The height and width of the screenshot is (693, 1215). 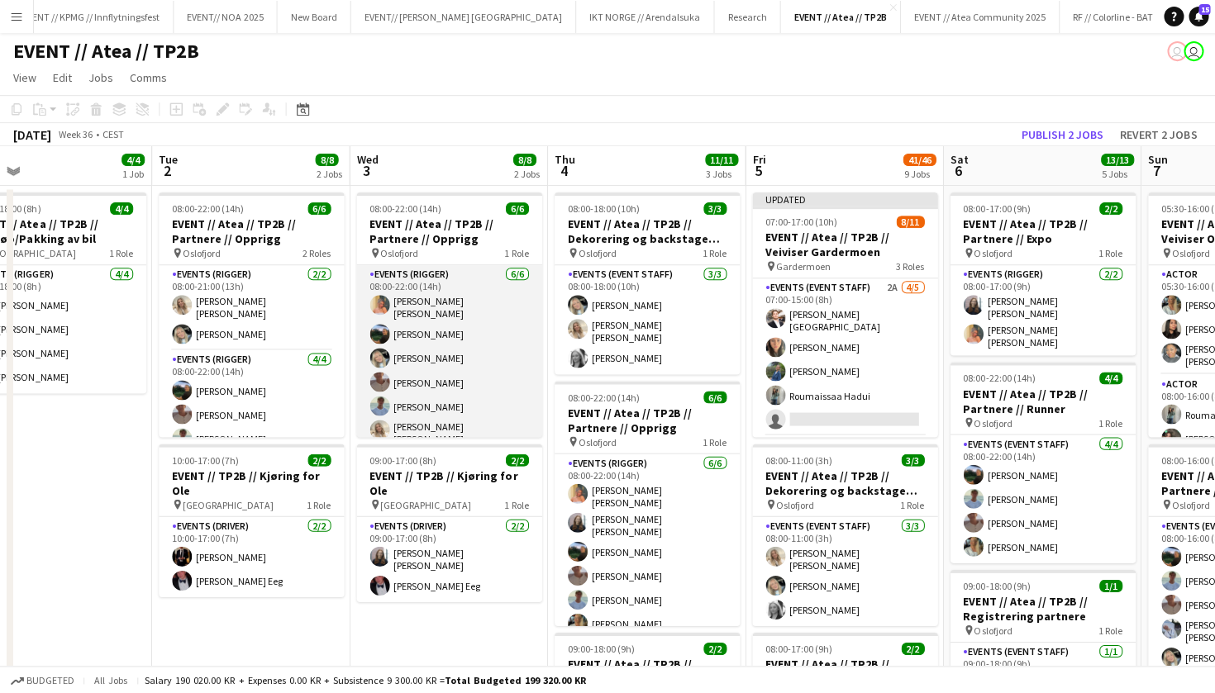 I want to click on span: Tue, so click(x=168, y=159).